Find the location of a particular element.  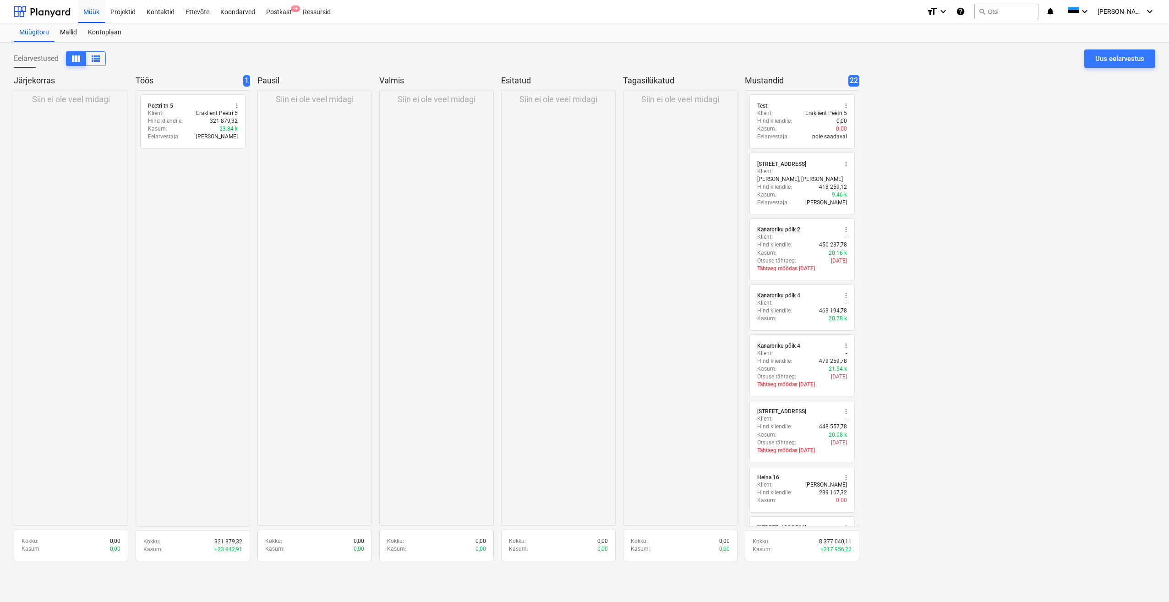

p: 289 167,32 is located at coordinates (833, 493).